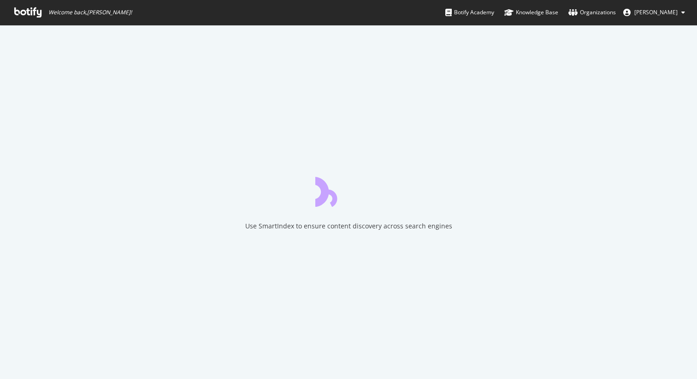 The image size is (697, 379). Describe the element at coordinates (349, 190) in the screenshot. I see `div: animation` at that location.